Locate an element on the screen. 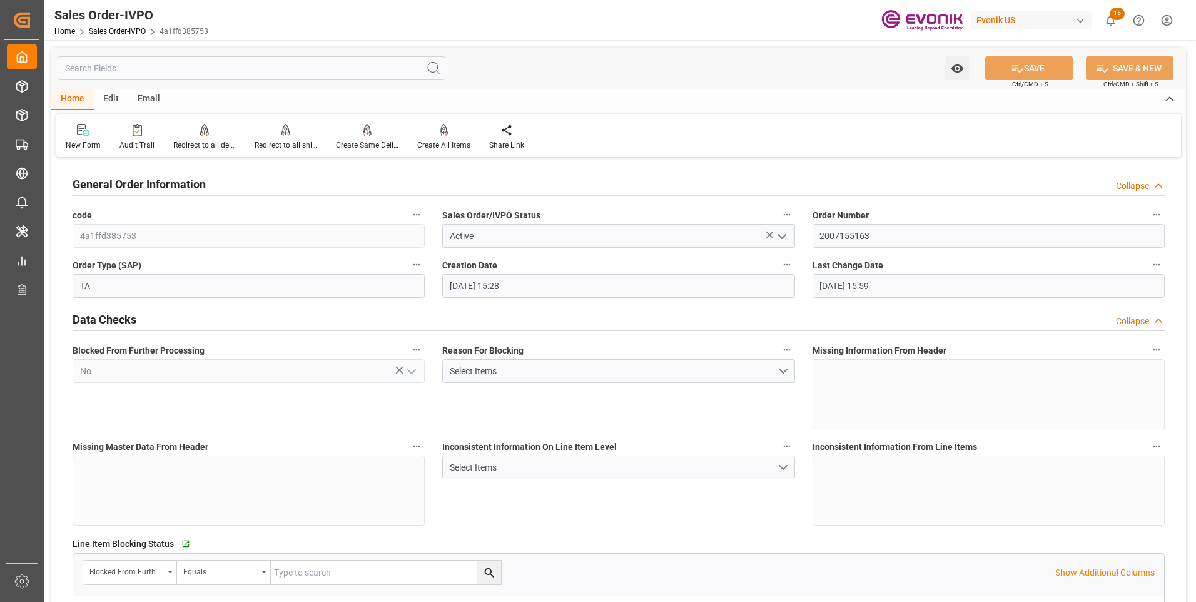 The width and height of the screenshot is (1196, 602). button: Order Number is located at coordinates (1157, 215).